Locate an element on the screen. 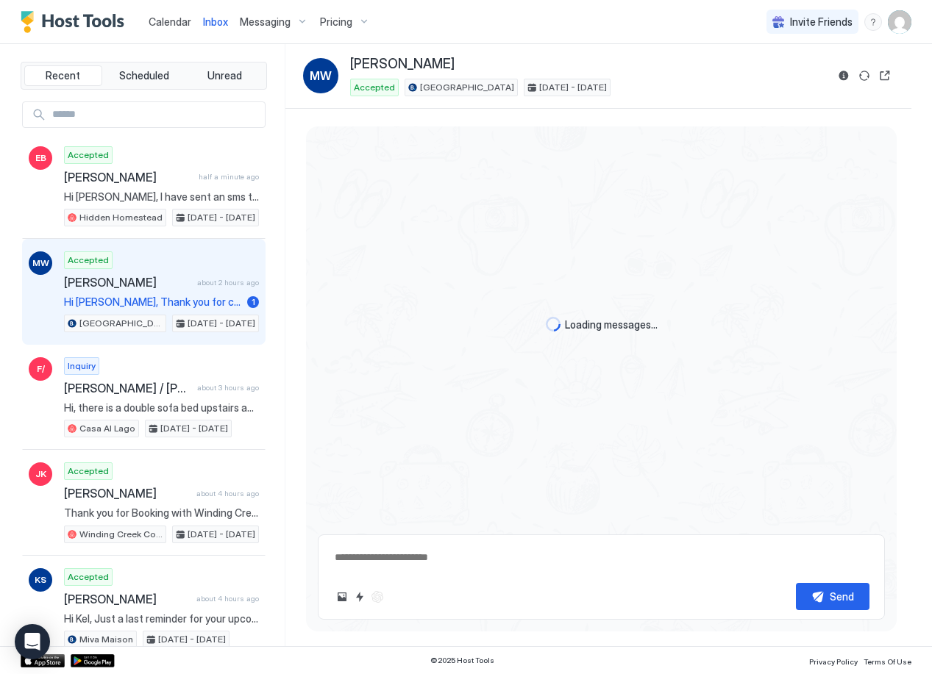 The image size is (932, 674). span: Thank you for Booking with Winding Creek Cottage! Please take a look at the bedroom/bed step up o... is located at coordinates (161, 513).